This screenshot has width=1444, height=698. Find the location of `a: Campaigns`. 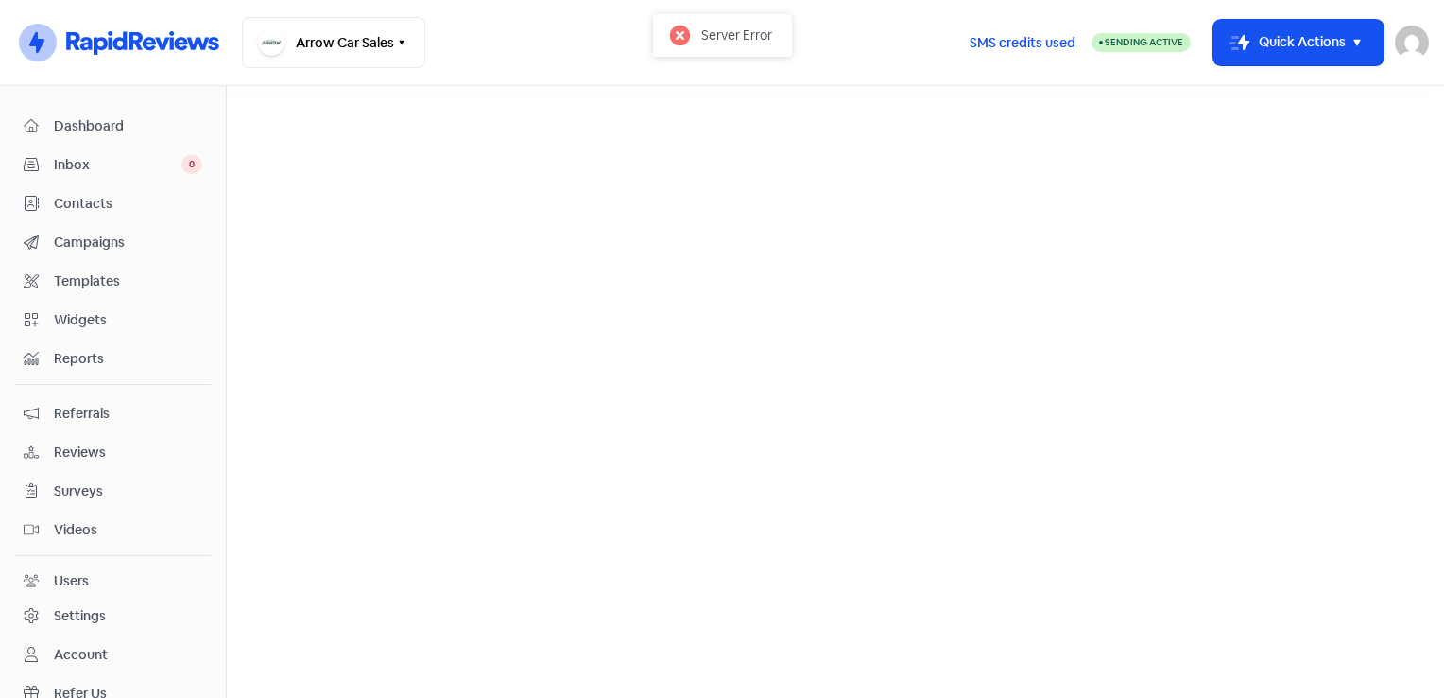

a: Campaigns is located at coordinates (112, 242).